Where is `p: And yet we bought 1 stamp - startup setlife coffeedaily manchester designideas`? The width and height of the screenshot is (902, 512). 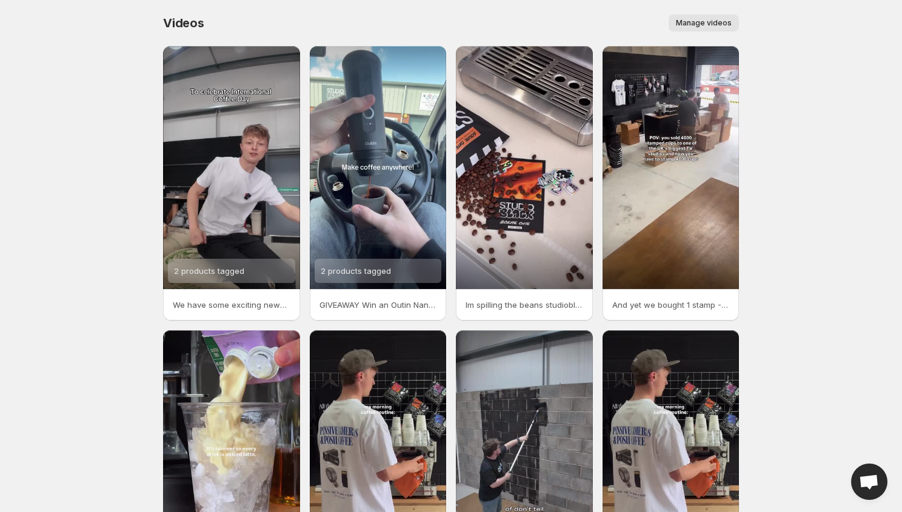
p: And yet we bought 1 stamp - startup setlife coffeedaily manchester designideas is located at coordinates (671, 305).